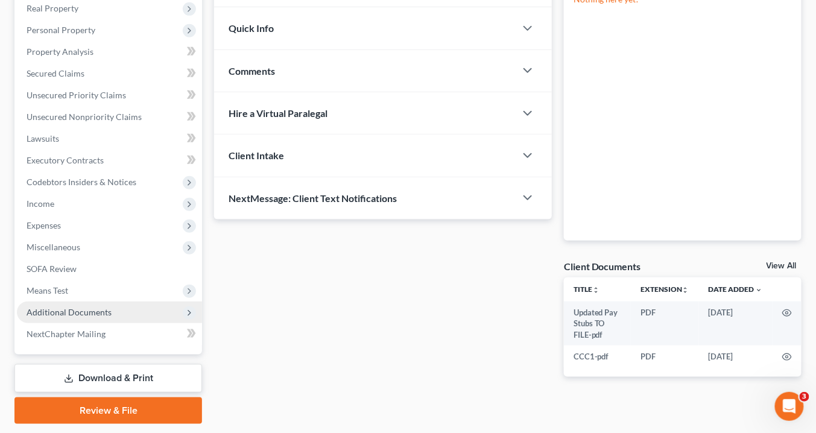 This screenshot has height=433, width=816. Describe the element at coordinates (65, 160) in the screenshot. I see `span: Executory Contracts` at that location.